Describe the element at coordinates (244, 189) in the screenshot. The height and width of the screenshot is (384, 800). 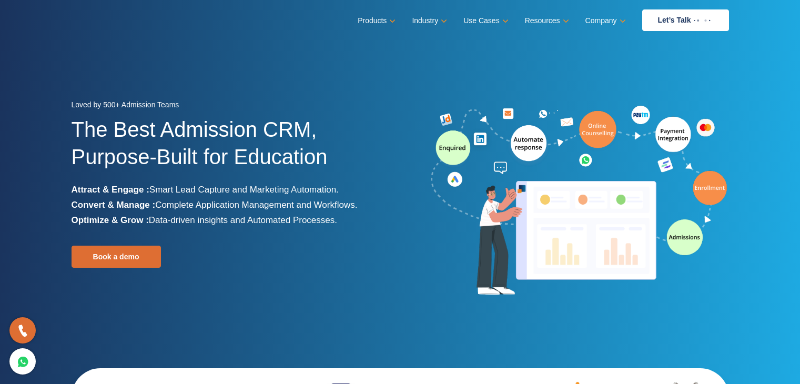
I see `span: Smart Lead Capture and Marketing Automation.` at that location.